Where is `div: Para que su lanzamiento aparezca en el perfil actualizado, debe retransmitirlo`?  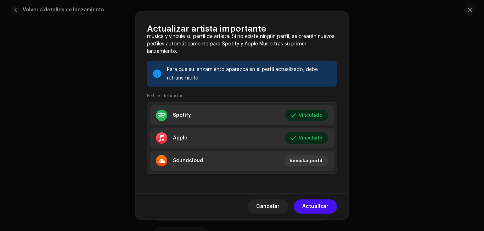
div: Para que su lanzamiento aparezca en el perfil actualizado, debe retransmitirlo is located at coordinates (249, 74).